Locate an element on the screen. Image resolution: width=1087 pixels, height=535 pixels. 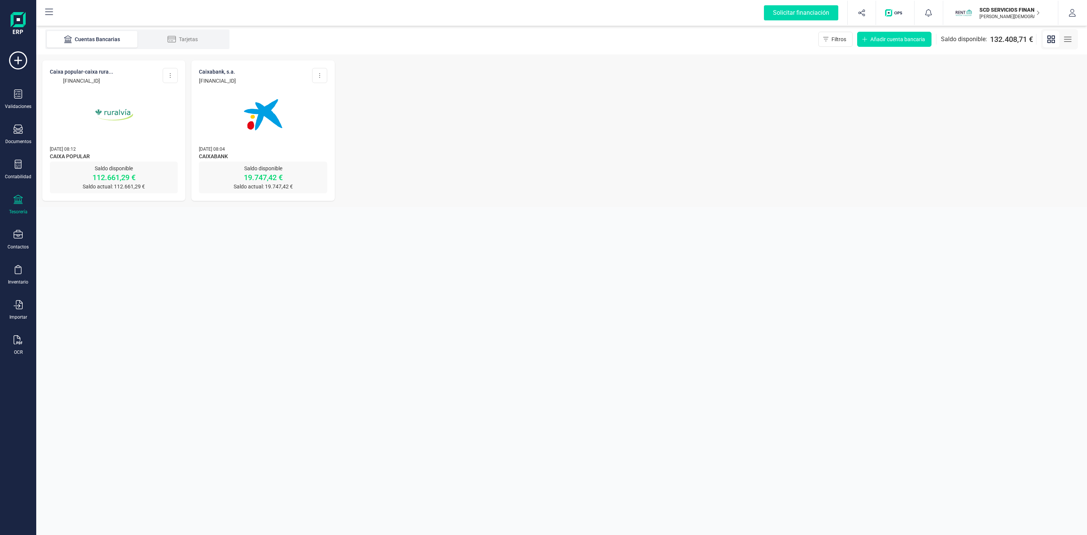
p: Saldo actual: 19.747,42 € is located at coordinates (263, 186).